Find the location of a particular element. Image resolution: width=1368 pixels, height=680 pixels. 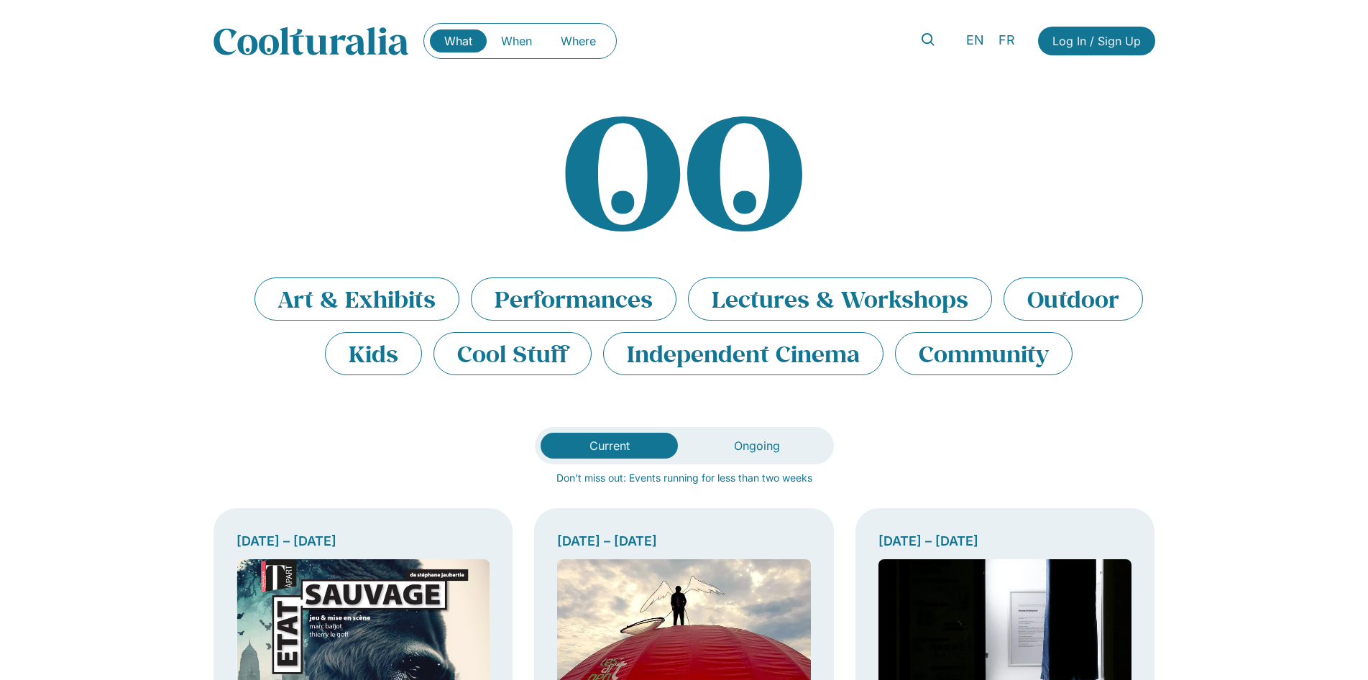

span: Log In / Sign Up is located at coordinates (1096, 41).